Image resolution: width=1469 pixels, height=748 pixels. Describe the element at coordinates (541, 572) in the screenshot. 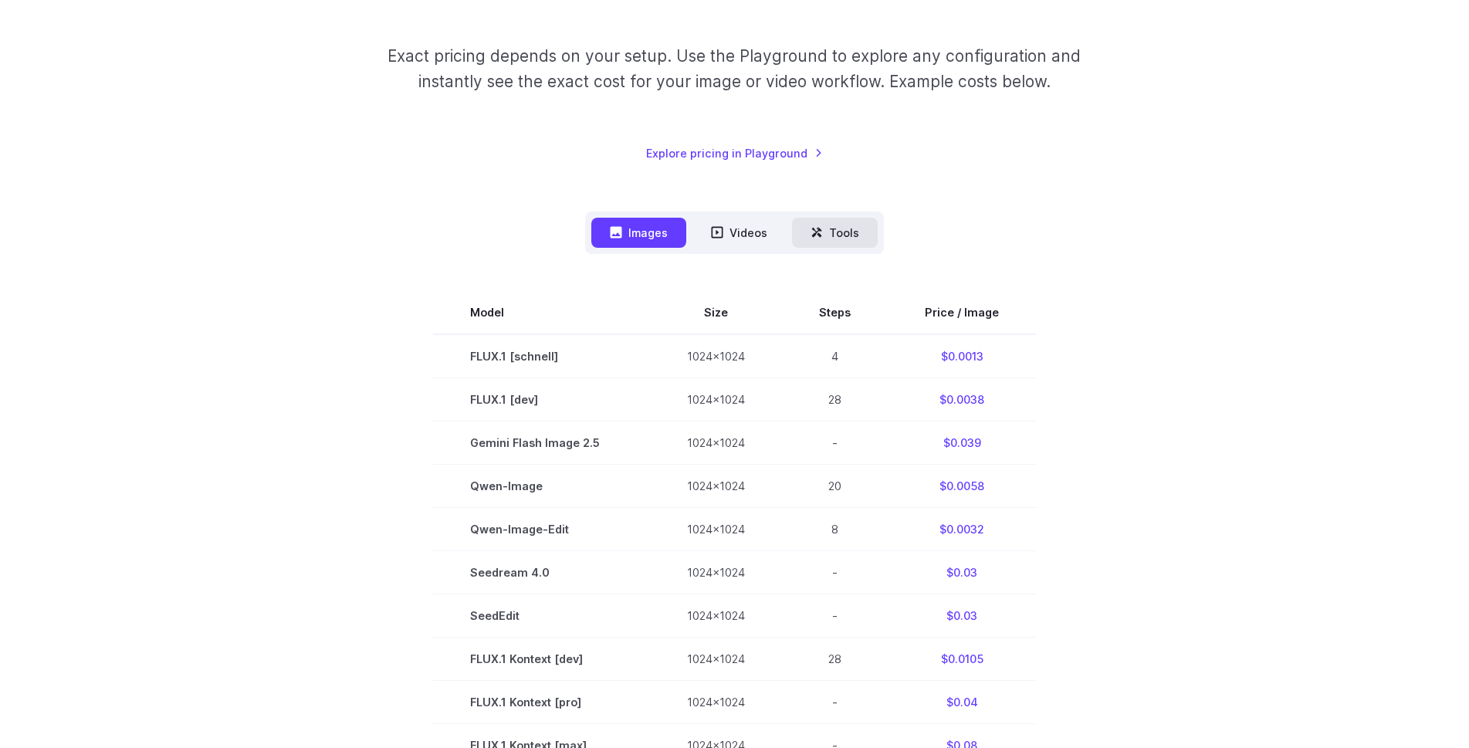

I see `td: Seedream 4.0` at that location.